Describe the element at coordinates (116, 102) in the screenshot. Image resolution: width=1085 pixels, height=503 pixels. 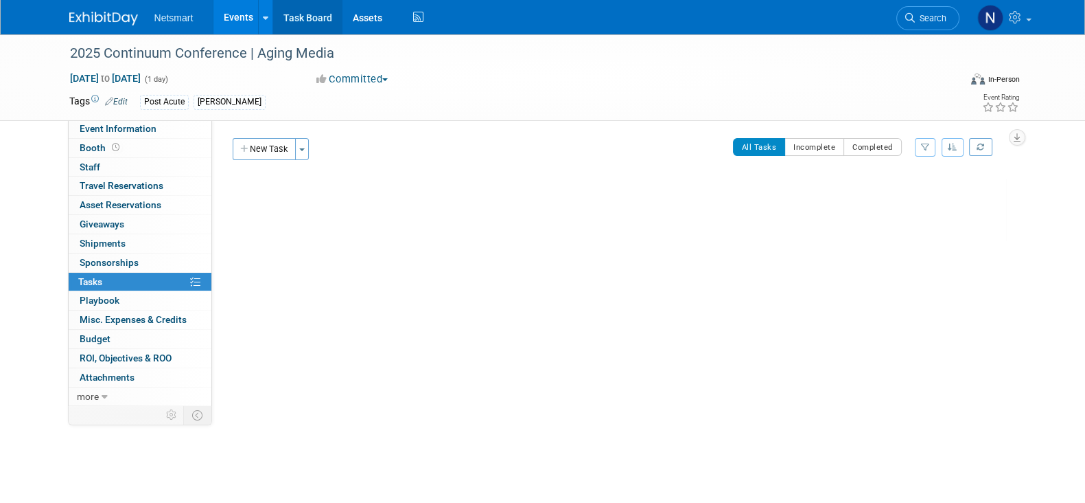
I see `a: Edit` at that location.